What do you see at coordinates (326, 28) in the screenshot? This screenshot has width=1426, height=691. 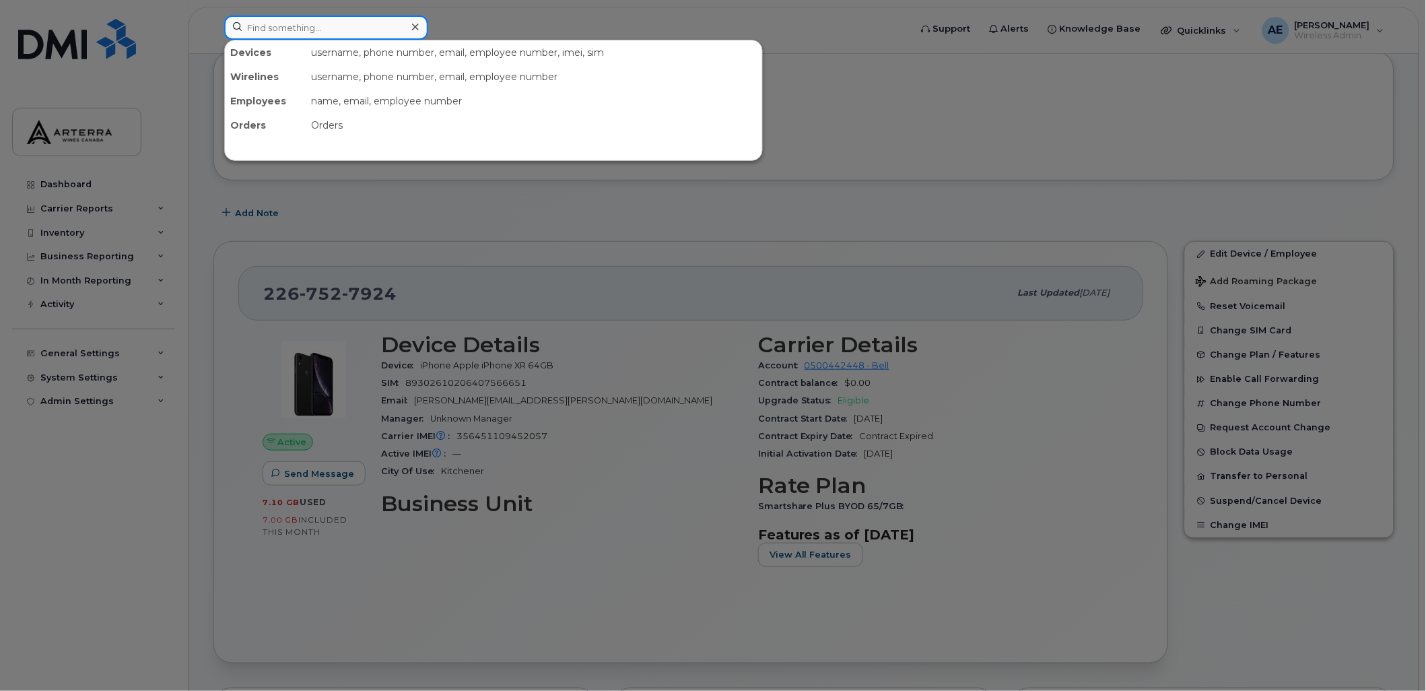 I see `input: Find something...` at bounding box center [326, 28].